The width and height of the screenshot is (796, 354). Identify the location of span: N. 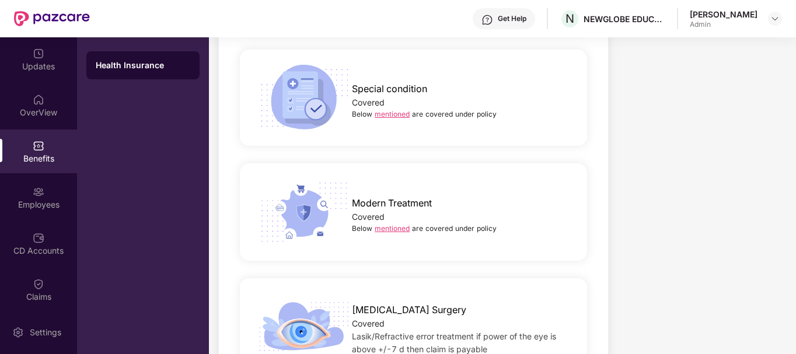
(569, 19).